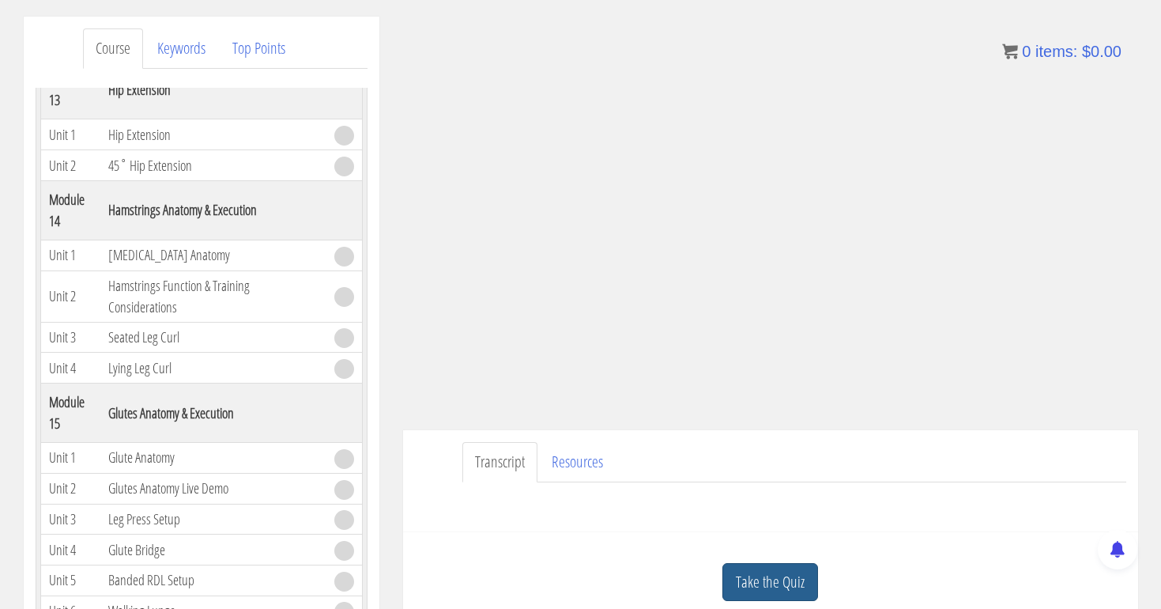 The width and height of the screenshot is (1161, 609). What do you see at coordinates (1056, 51) in the screenshot?
I see `span: items:` at bounding box center [1056, 51].